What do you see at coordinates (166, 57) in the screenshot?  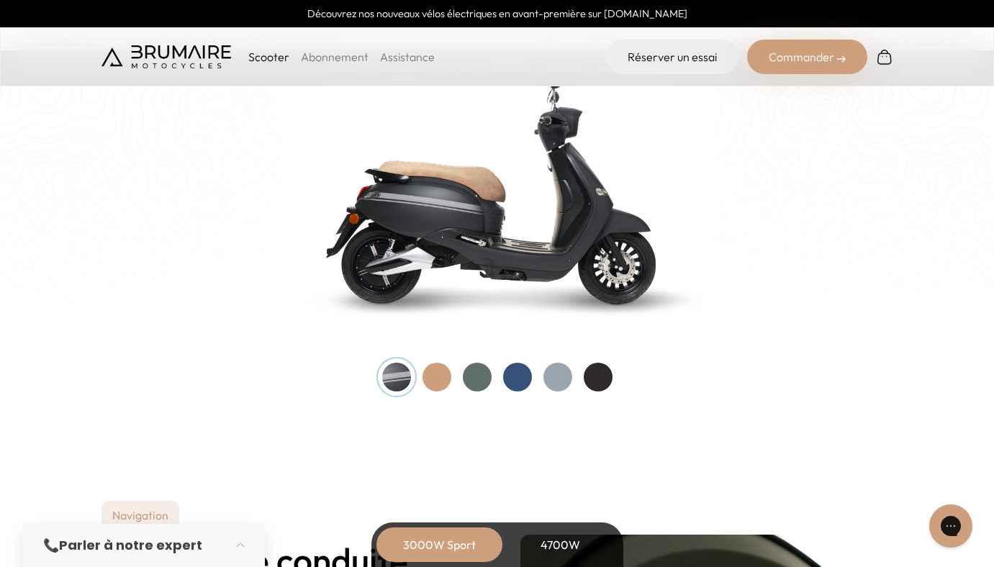 I see `img: Brumaire Motocycles` at bounding box center [166, 57].